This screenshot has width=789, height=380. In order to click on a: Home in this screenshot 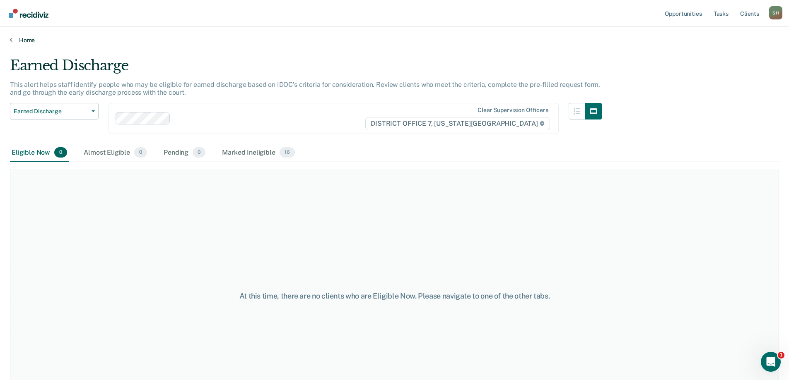, I will do `click(394, 40)`.